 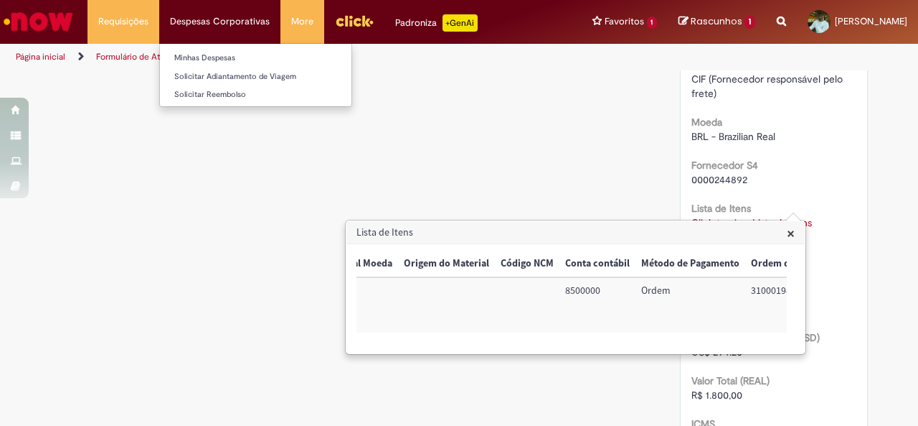 I want to click on span: R$ 1.800,00, so click(x=717, y=395).